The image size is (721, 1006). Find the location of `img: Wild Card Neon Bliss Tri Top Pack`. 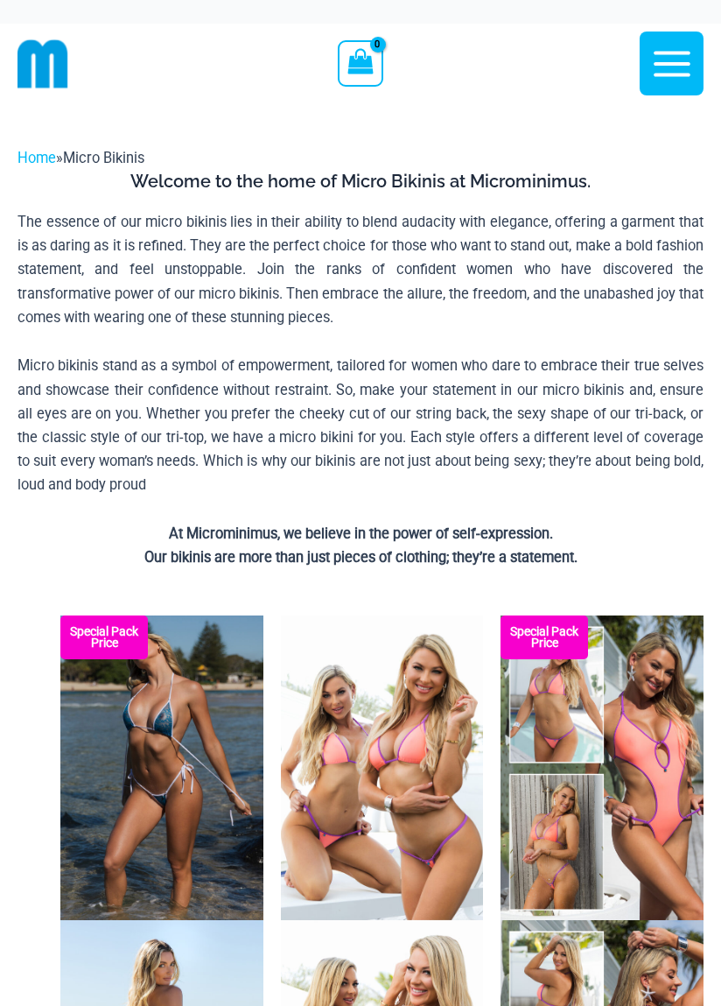

img: Wild Card Neon Bliss Tri Top Pack is located at coordinates (383, 767).